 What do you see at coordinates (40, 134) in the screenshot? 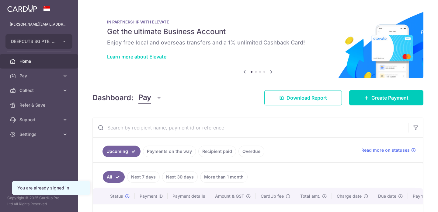
I see `span: Settings` at bounding box center [40, 134].